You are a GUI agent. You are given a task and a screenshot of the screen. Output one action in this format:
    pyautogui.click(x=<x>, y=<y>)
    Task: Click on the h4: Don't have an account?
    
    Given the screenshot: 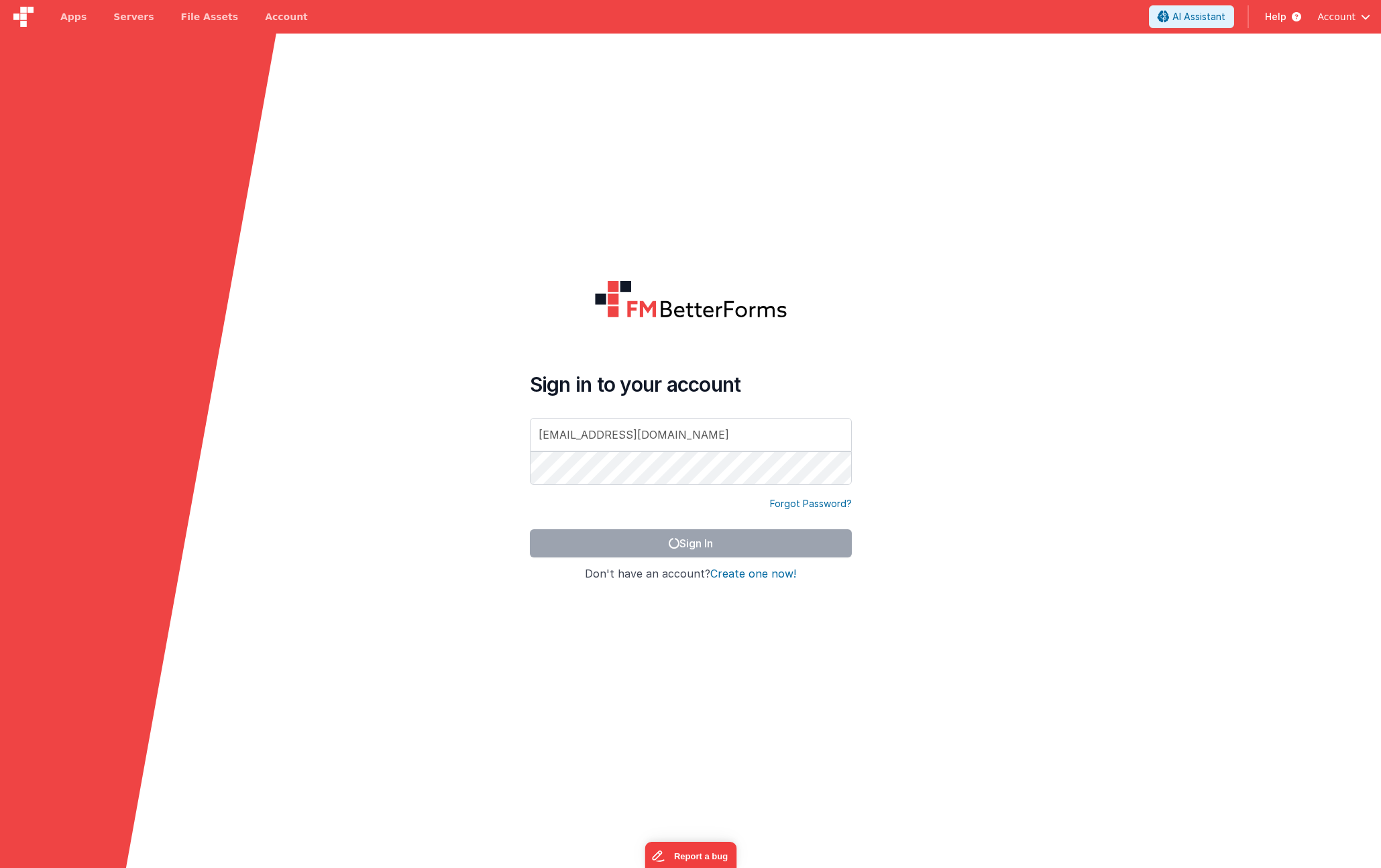 What is the action you would take?
    pyautogui.click(x=690, y=574)
    